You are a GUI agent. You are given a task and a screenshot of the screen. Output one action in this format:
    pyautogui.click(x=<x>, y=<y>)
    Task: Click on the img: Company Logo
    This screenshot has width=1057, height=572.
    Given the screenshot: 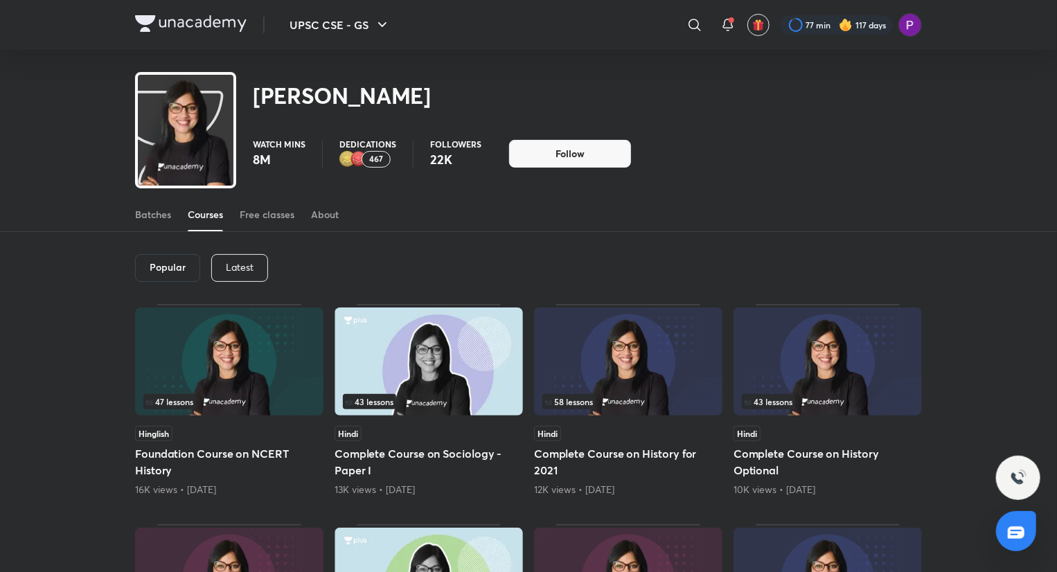 What is the action you would take?
    pyautogui.click(x=190, y=24)
    